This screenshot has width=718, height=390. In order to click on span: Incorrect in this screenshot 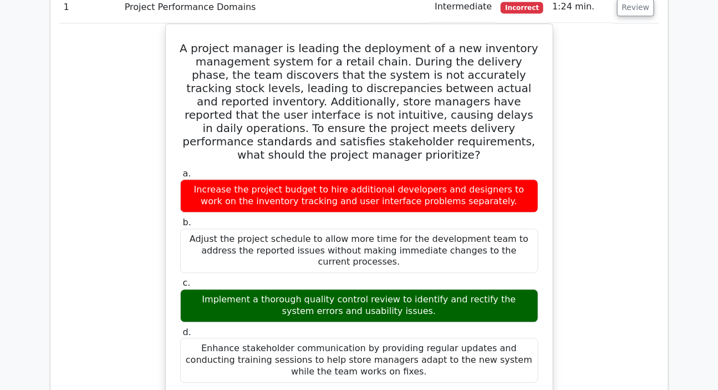, I will do `click(522, 7)`.